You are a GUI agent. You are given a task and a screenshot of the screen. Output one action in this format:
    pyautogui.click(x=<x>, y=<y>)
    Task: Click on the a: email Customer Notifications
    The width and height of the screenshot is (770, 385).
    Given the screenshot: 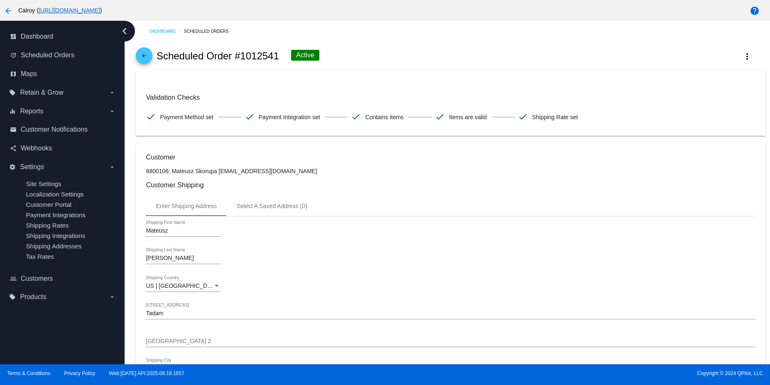 What is the action you would take?
    pyautogui.click(x=63, y=130)
    